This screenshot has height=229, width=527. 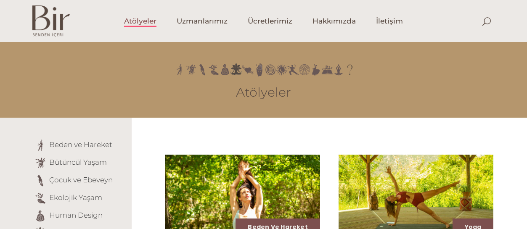 I want to click on span: Ücretlerimiz, so click(x=270, y=21).